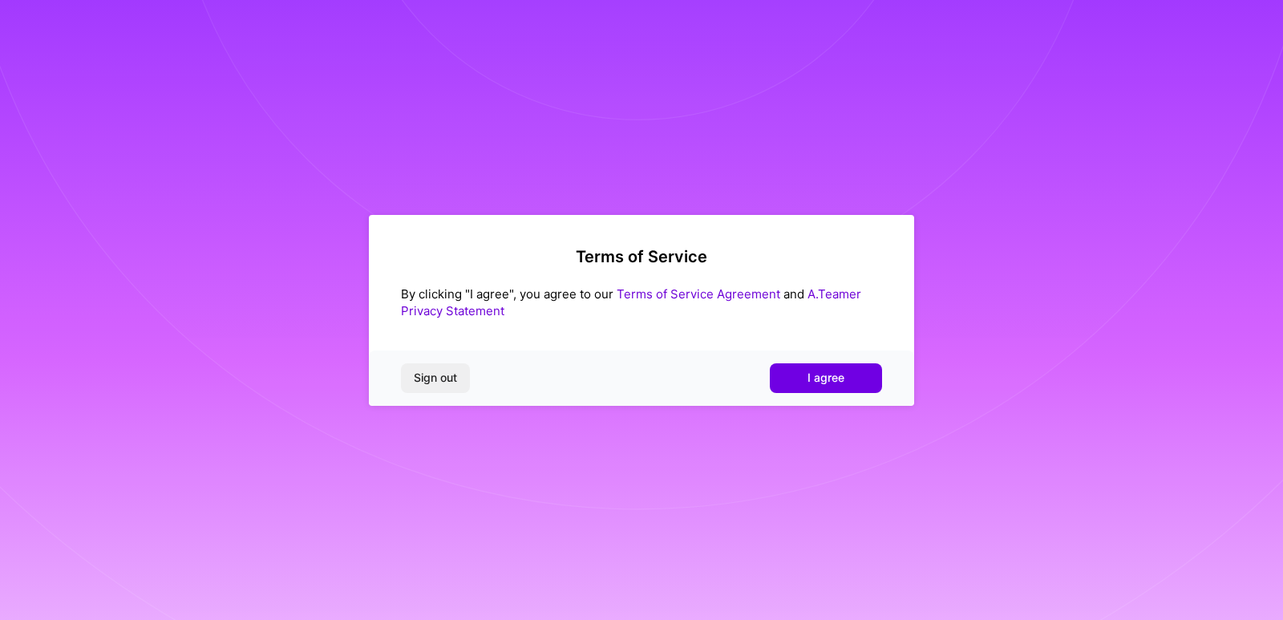  Describe the element at coordinates (642, 302) in the screenshot. I see `div: By clicking "I agree", you agree to our and` at that location.